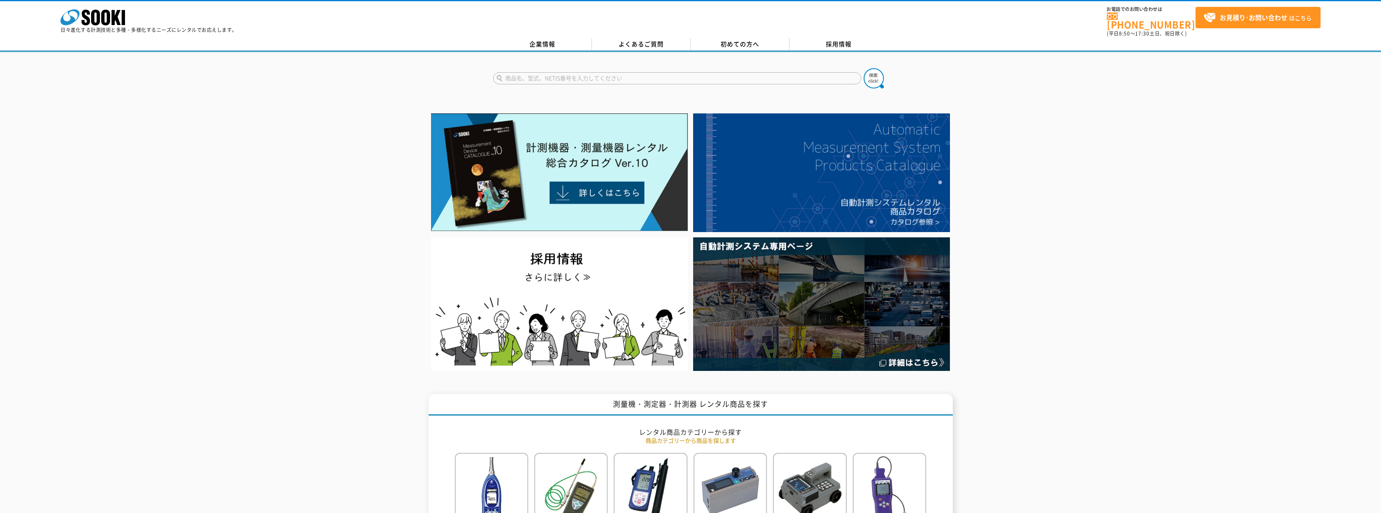 This screenshot has width=1381, height=513. What do you see at coordinates (559, 172) in the screenshot?
I see `img: Catalog Ver10` at bounding box center [559, 172].